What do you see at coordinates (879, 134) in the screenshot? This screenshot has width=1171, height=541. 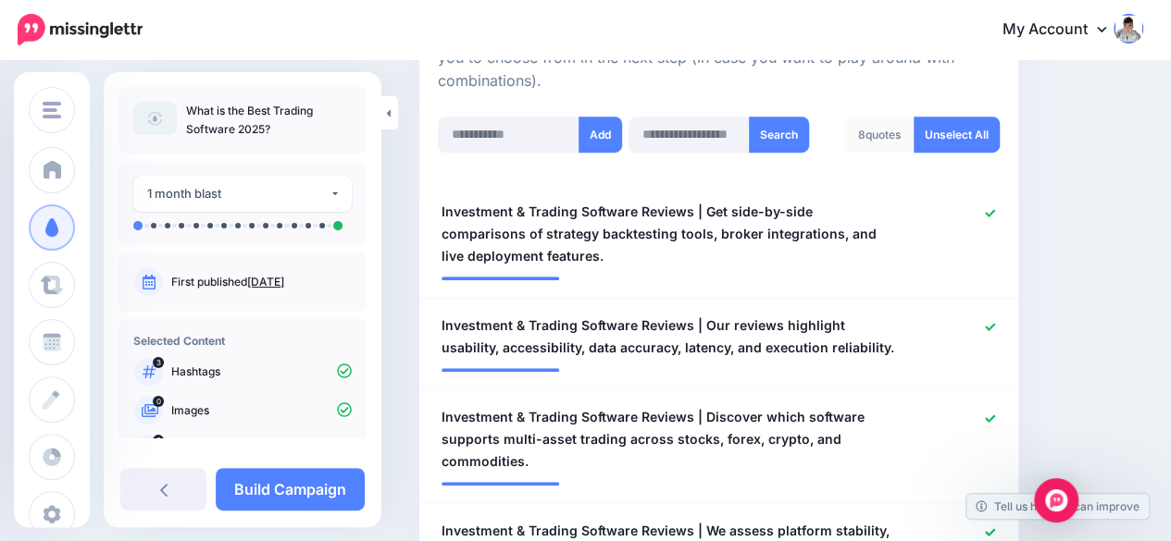 I see `div: quotes` at bounding box center [879, 134].